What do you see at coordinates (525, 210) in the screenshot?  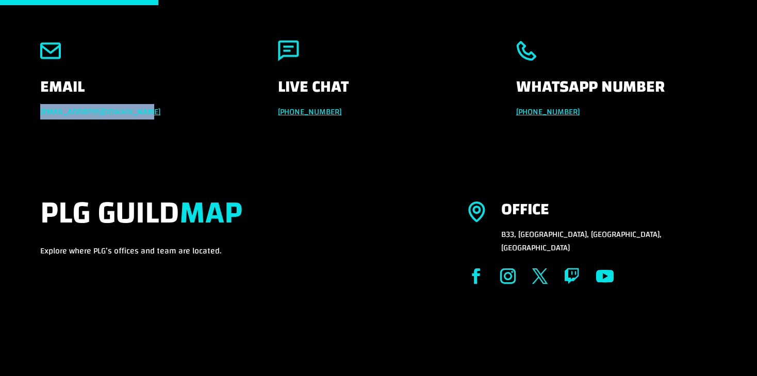 I see `div: Office` at bounding box center [525, 210].